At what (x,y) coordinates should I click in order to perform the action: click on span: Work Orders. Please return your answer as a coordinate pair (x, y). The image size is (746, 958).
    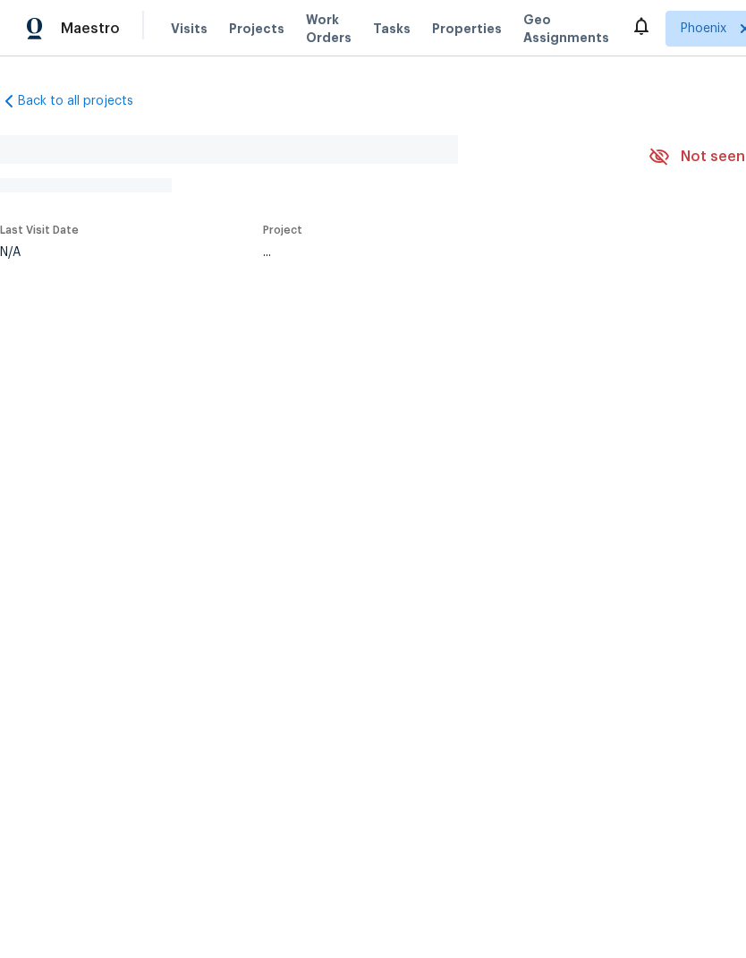
    Looking at the image, I should click on (328, 29).